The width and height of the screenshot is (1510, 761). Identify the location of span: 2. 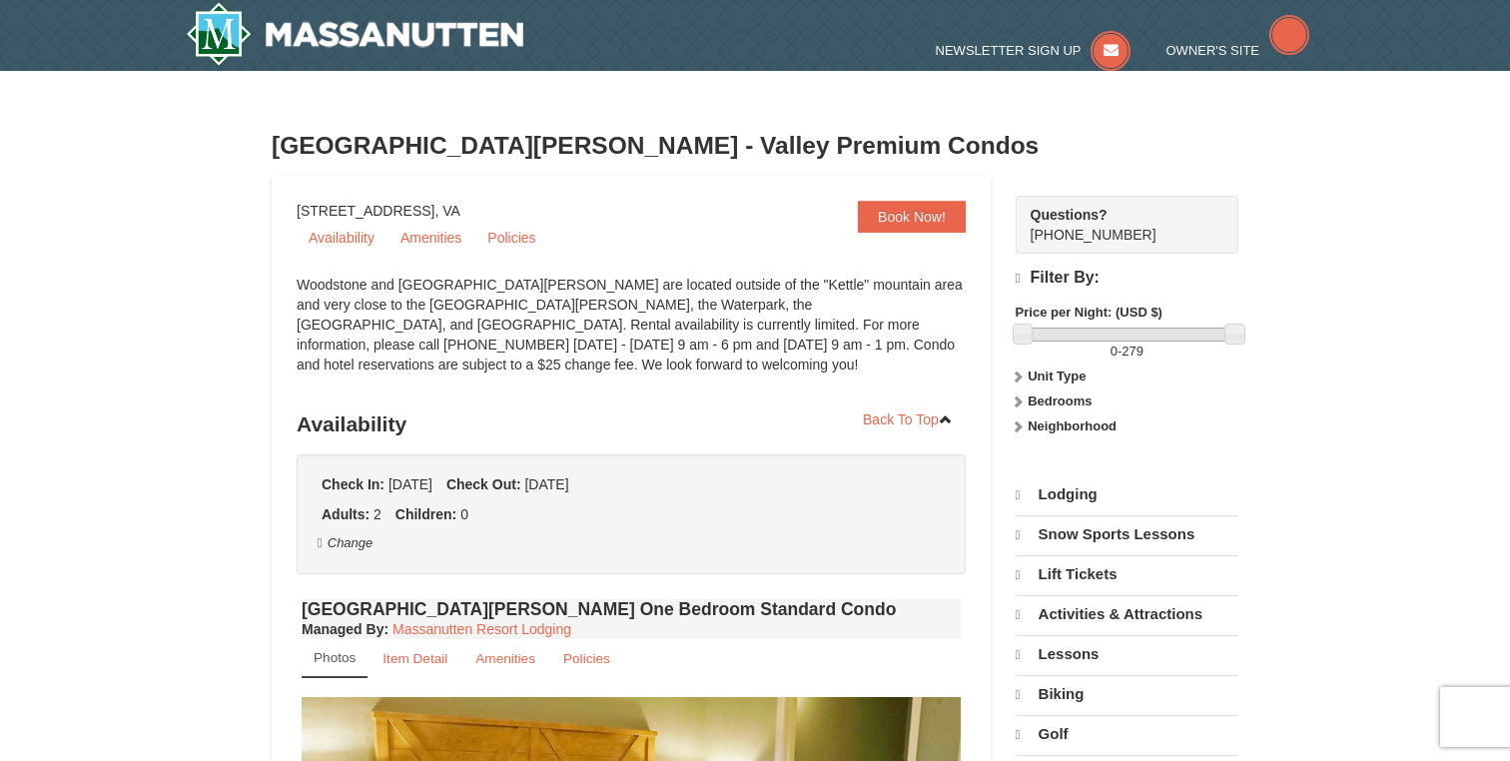
(377, 514).